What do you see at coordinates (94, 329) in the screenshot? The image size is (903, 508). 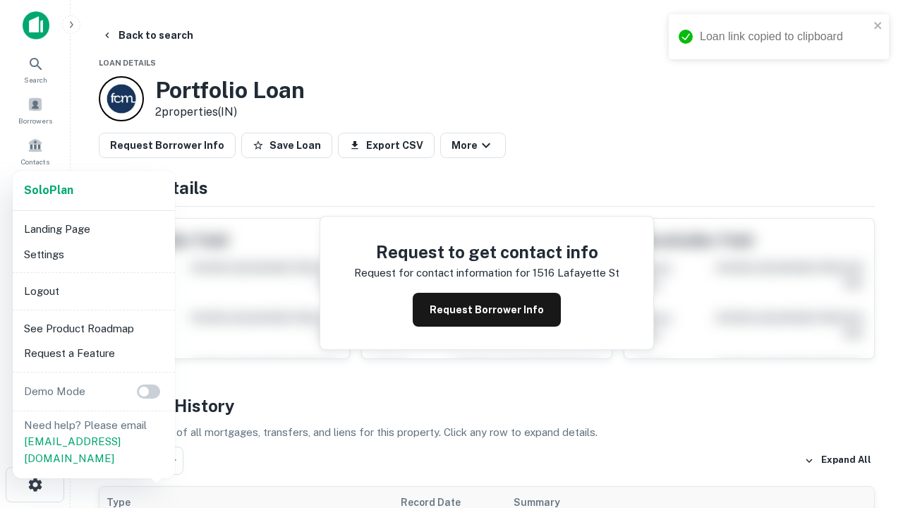 I see `li: See Product Roadmap` at bounding box center [94, 329].